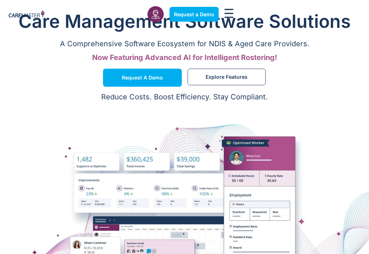 Image resolution: width=369 pixels, height=254 pixels. Describe the element at coordinates (184, 97) in the screenshot. I see `p: Reduce Costs. Boost Efficiency. Stay Compliant.` at that location.